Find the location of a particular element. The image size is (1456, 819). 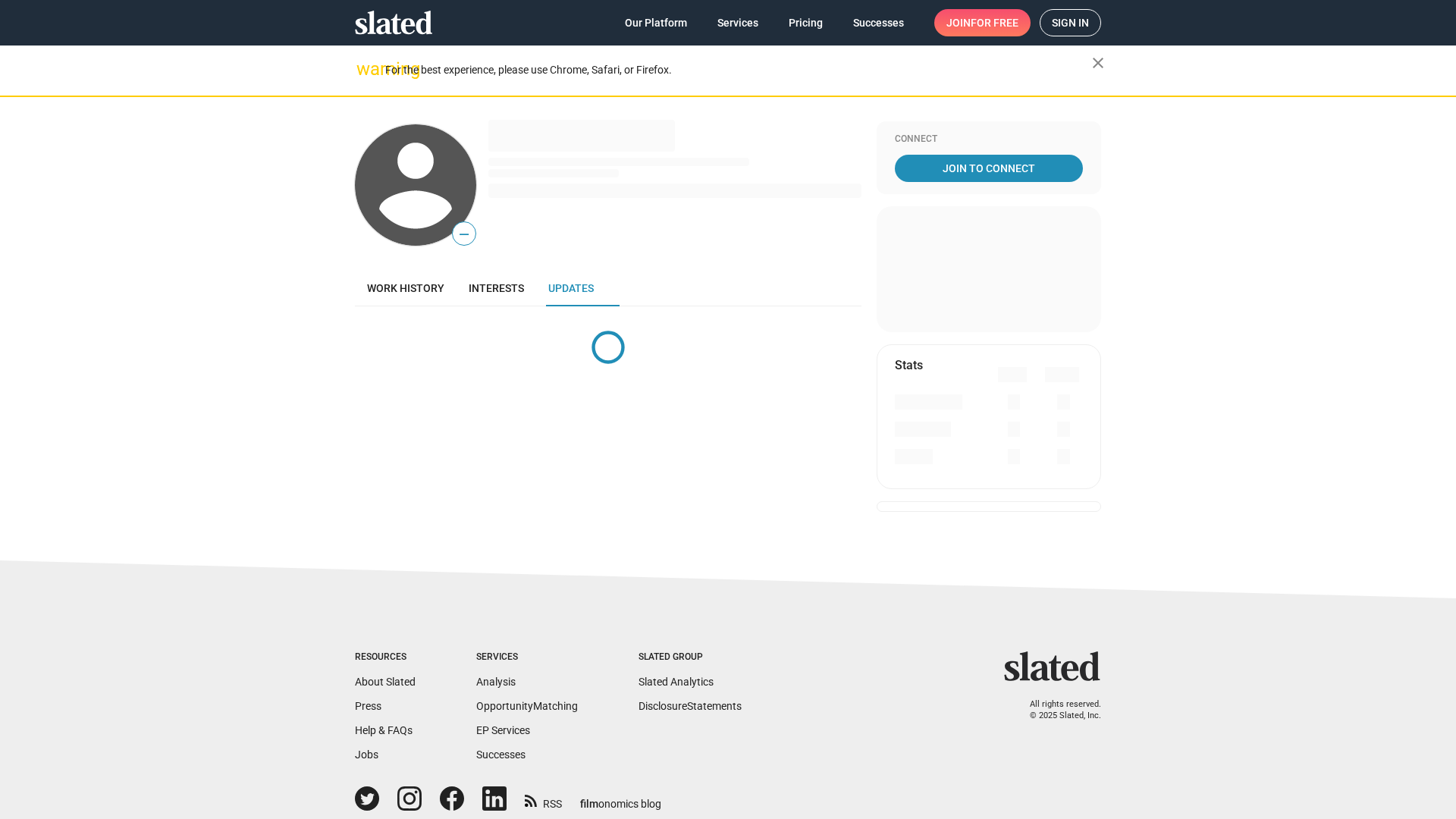

a: Our Platform is located at coordinates (656, 23).